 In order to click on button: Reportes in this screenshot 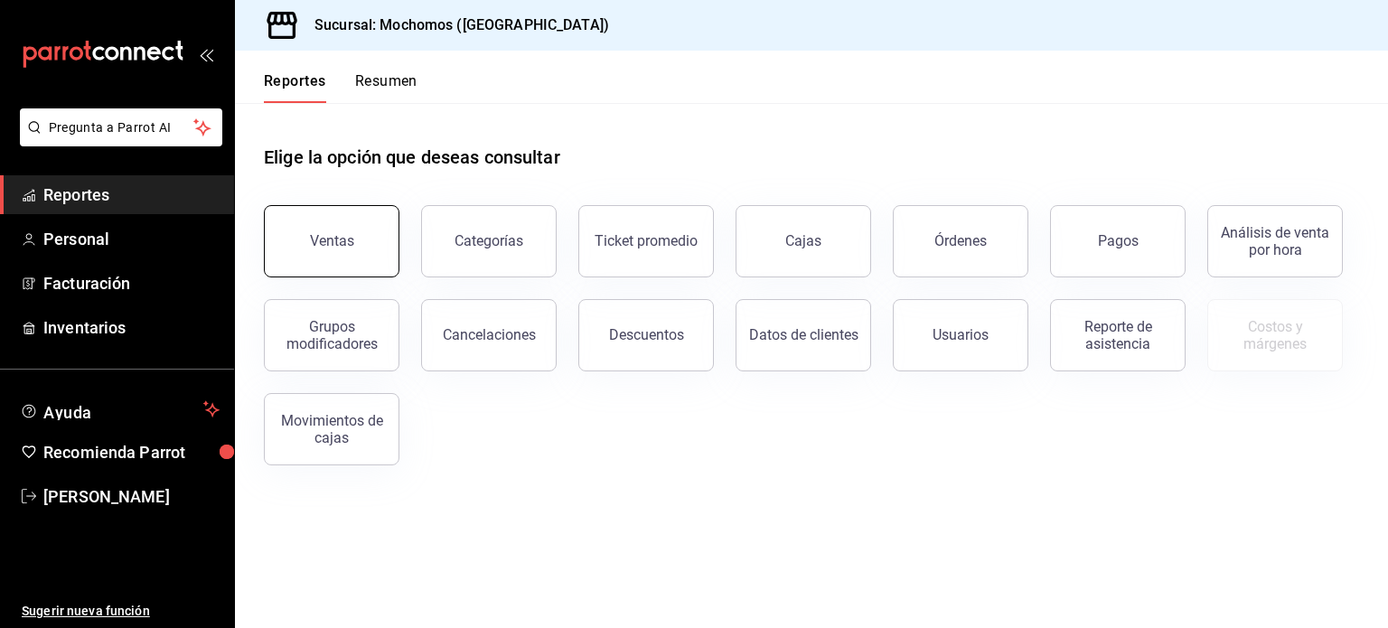, I will do `click(295, 88)`.